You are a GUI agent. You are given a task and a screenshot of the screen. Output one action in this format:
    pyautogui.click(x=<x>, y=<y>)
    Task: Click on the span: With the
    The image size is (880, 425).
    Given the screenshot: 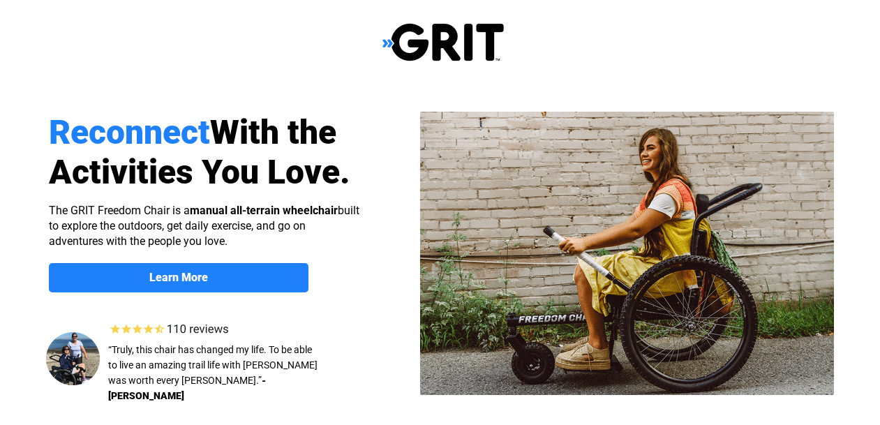 What is the action you would take?
    pyautogui.click(x=273, y=132)
    